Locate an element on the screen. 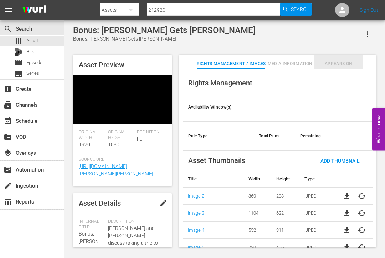  td: 720 is located at coordinates (257, 248).